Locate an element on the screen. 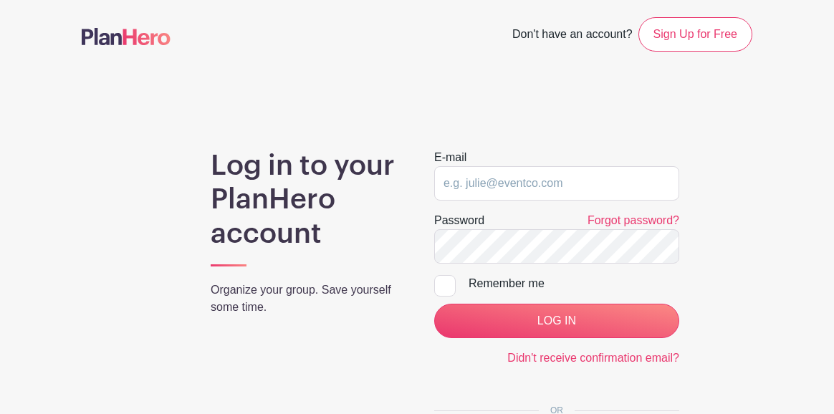 The height and width of the screenshot is (414, 834). input: LOG IN is located at coordinates (557, 321).